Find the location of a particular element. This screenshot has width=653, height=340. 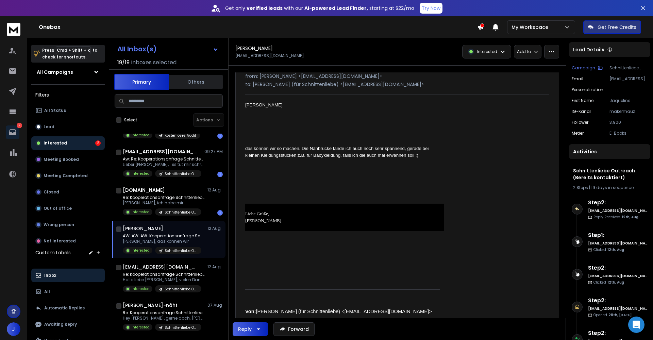

p: All Status is located at coordinates (55, 110).